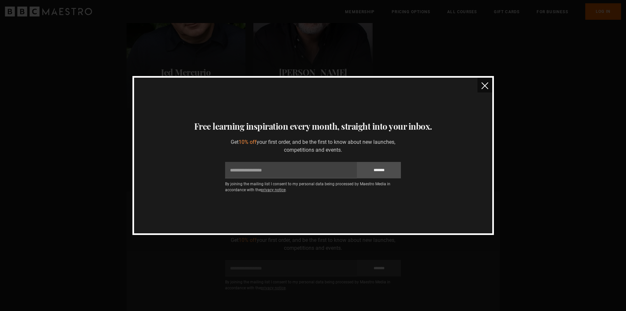 Image resolution: width=626 pixels, height=311 pixels. I want to click on h3: Free learning inspiration every month, straight into your inbox., so click(313, 126).